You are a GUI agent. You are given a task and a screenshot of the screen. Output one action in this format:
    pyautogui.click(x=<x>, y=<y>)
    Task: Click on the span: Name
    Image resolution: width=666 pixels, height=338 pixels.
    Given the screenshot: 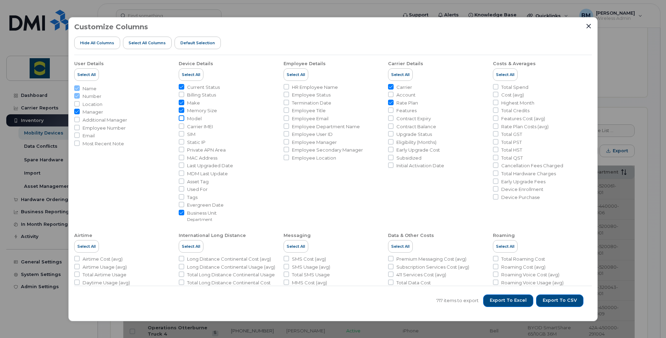 What is the action you would take?
    pyautogui.click(x=89, y=88)
    